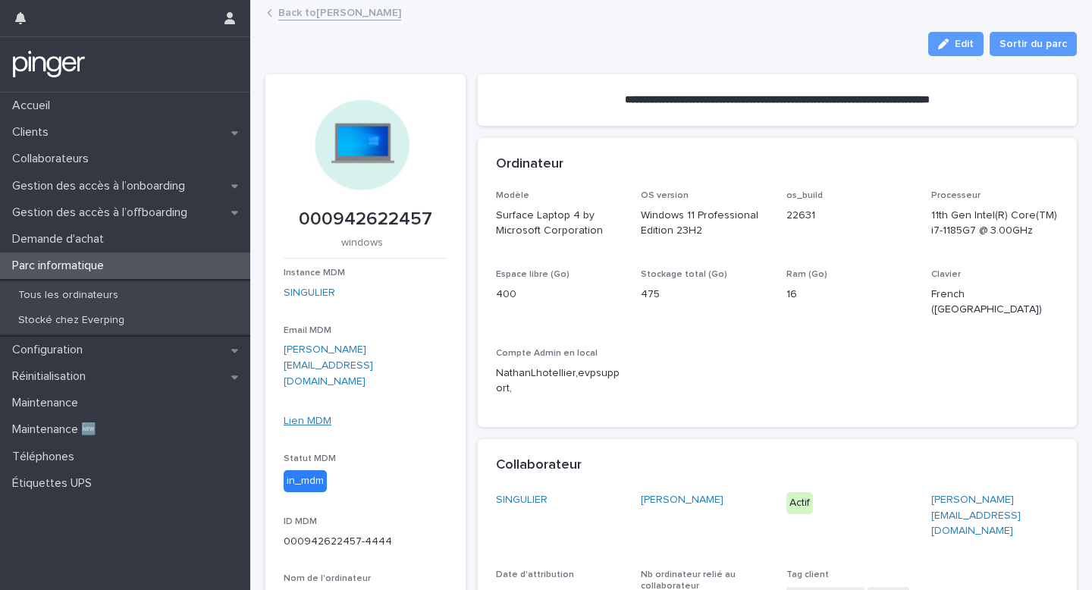 Image resolution: width=1092 pixels, height=590 pixels. I want to click on span: Ram (Go), so click(807, 275).